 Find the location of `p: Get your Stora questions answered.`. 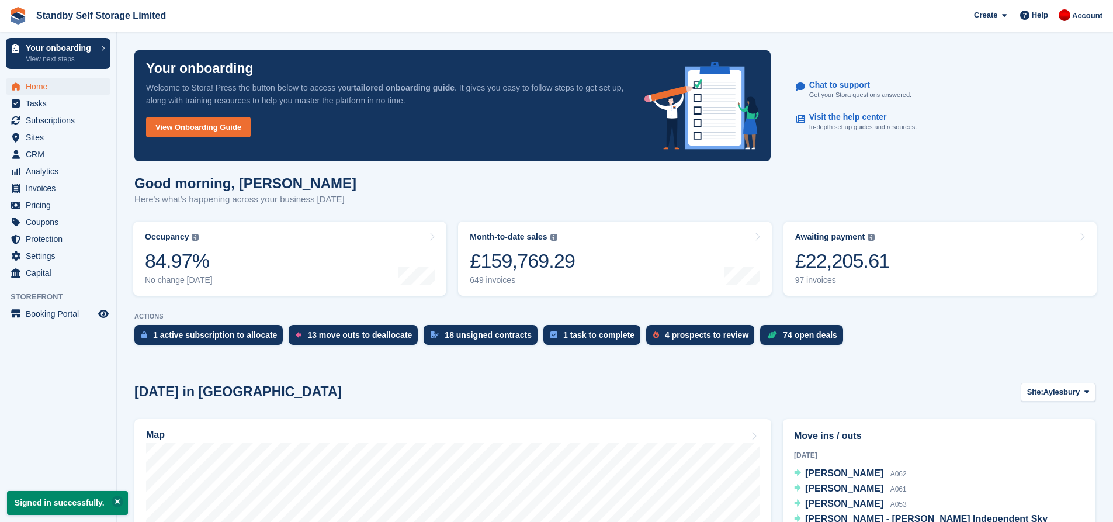

p: Get your Stora questions answered. is located at coordinates (860, 95).